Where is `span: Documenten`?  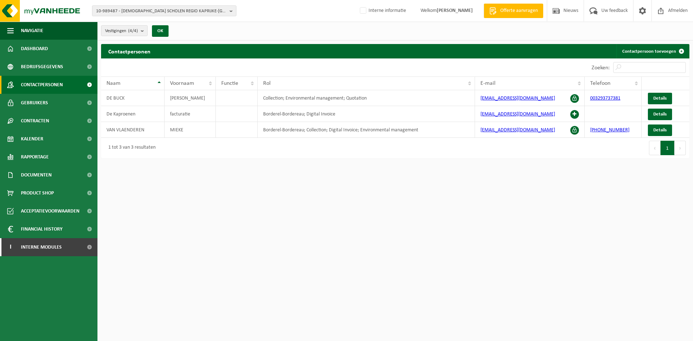
span: Documenten is located at coordinates (36, 175).